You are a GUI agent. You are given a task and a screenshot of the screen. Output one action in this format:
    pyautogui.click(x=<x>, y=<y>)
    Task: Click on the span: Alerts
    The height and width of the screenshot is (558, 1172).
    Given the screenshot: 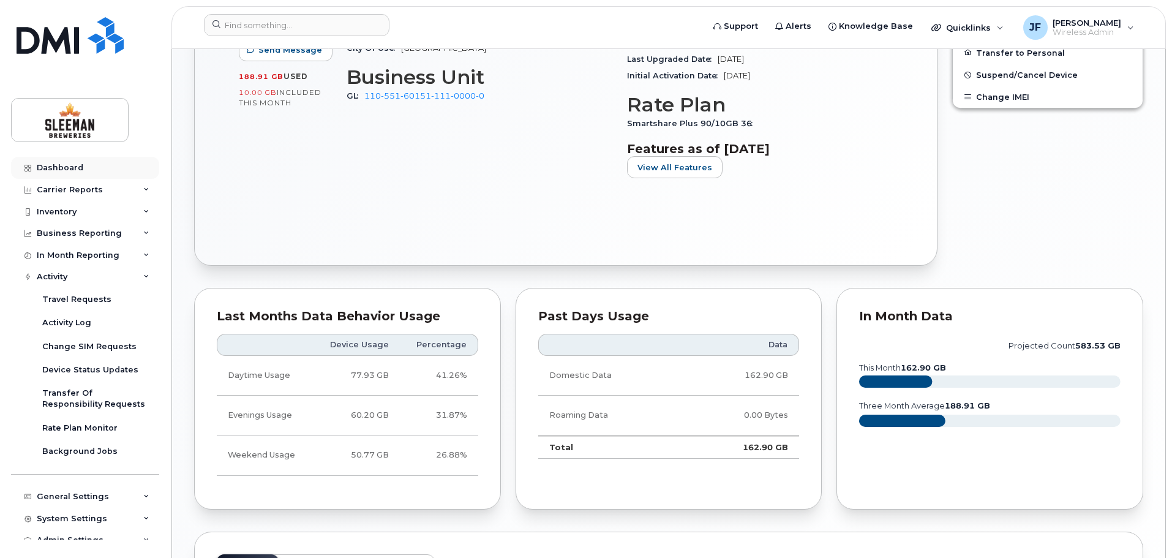 What is the action you would take?
    pyautogui.click(x=799, y=26)
    